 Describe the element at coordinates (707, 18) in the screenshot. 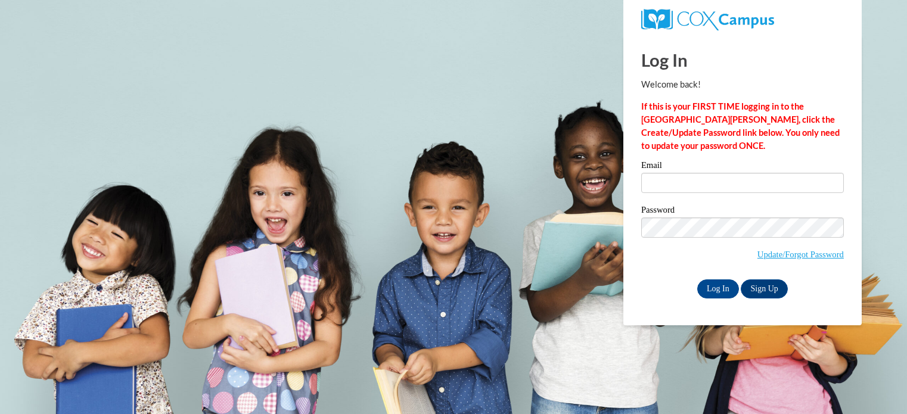

I see `a: COX Campus` at that location.